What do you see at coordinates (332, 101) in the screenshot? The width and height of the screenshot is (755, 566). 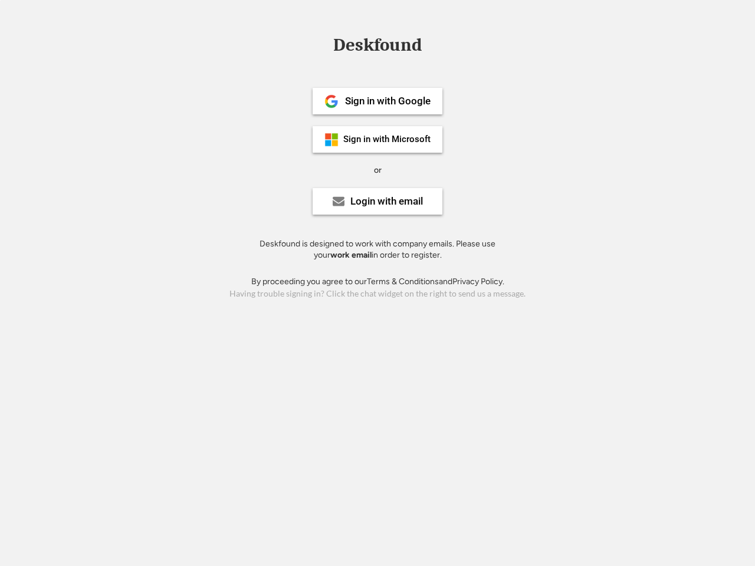 I see `img: 1024px-Google__G__Logo.svg.png` at bounding box center [332, 101].